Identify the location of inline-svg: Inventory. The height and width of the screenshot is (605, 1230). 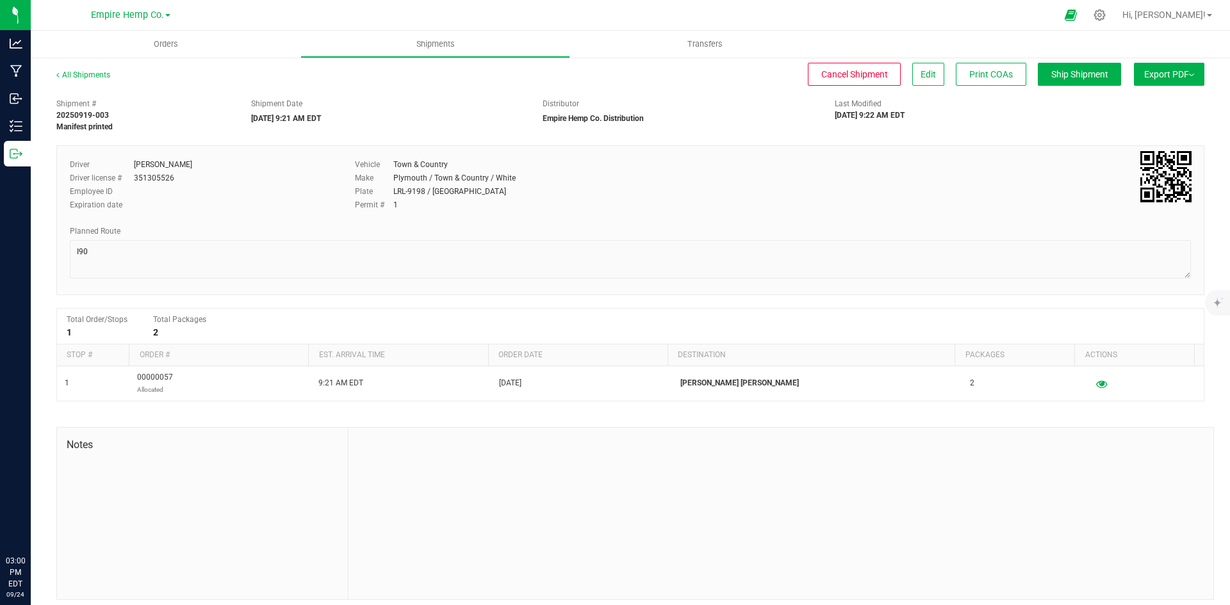
(16, 126).